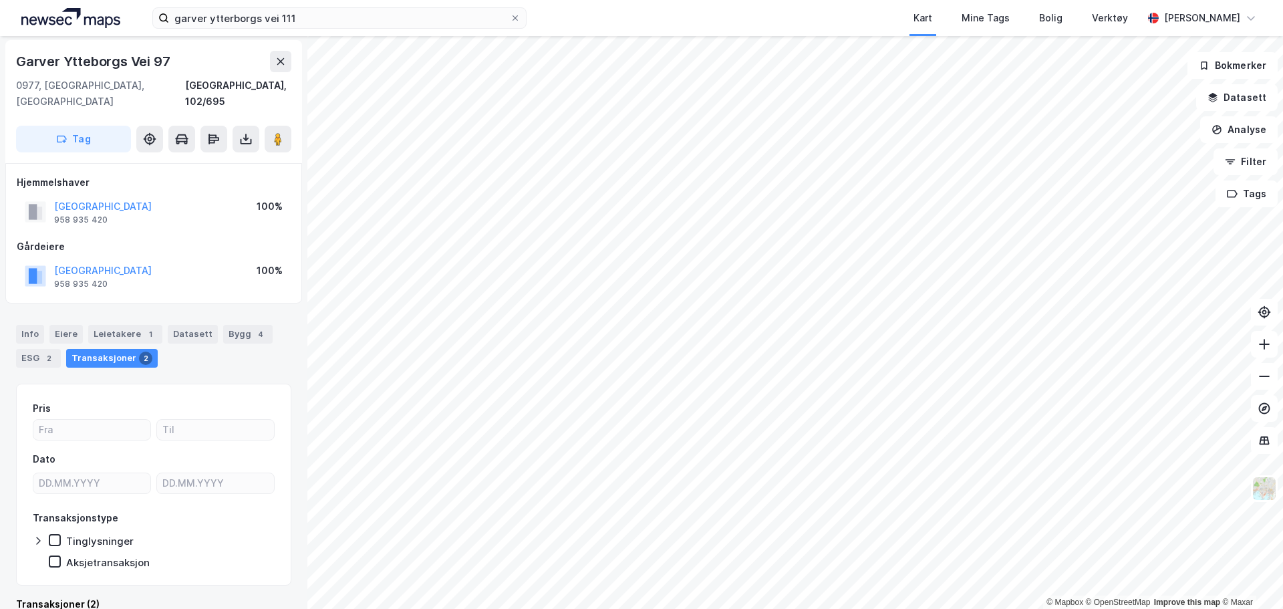 The width and height of the screenshot is (1283, 609). What do you see at coordinates (38, 358) in the screenshot?
I see `div: ESG` at bounding box center [38, 358].